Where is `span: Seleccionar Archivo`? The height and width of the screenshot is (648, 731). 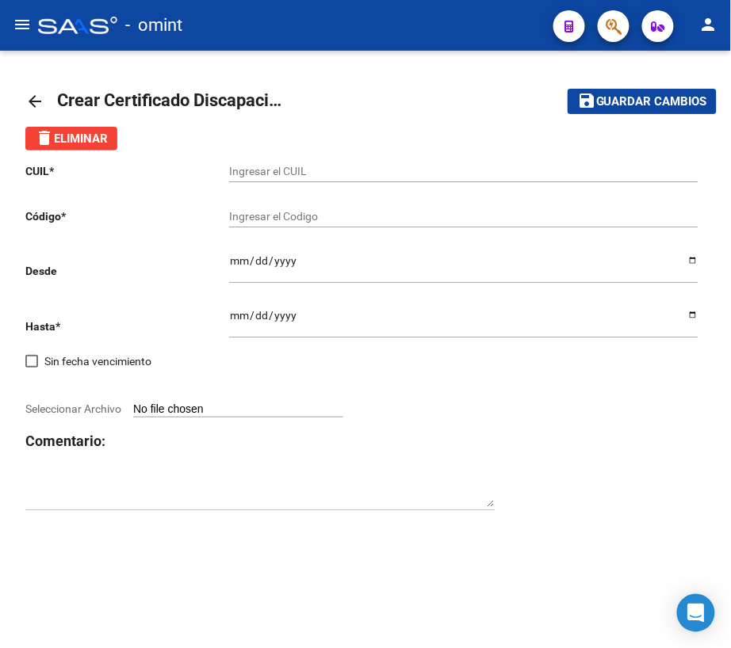 span: Seleccionar Archivo is located at coordinates (73, 409).